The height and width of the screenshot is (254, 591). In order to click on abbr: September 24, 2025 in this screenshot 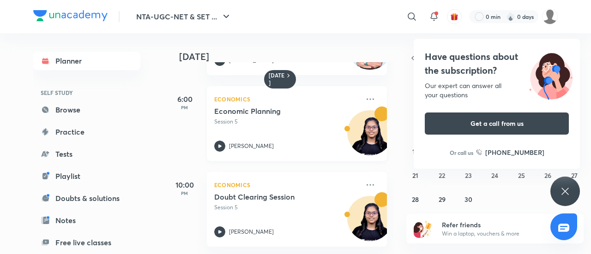, I will do `click(494, 175)`.